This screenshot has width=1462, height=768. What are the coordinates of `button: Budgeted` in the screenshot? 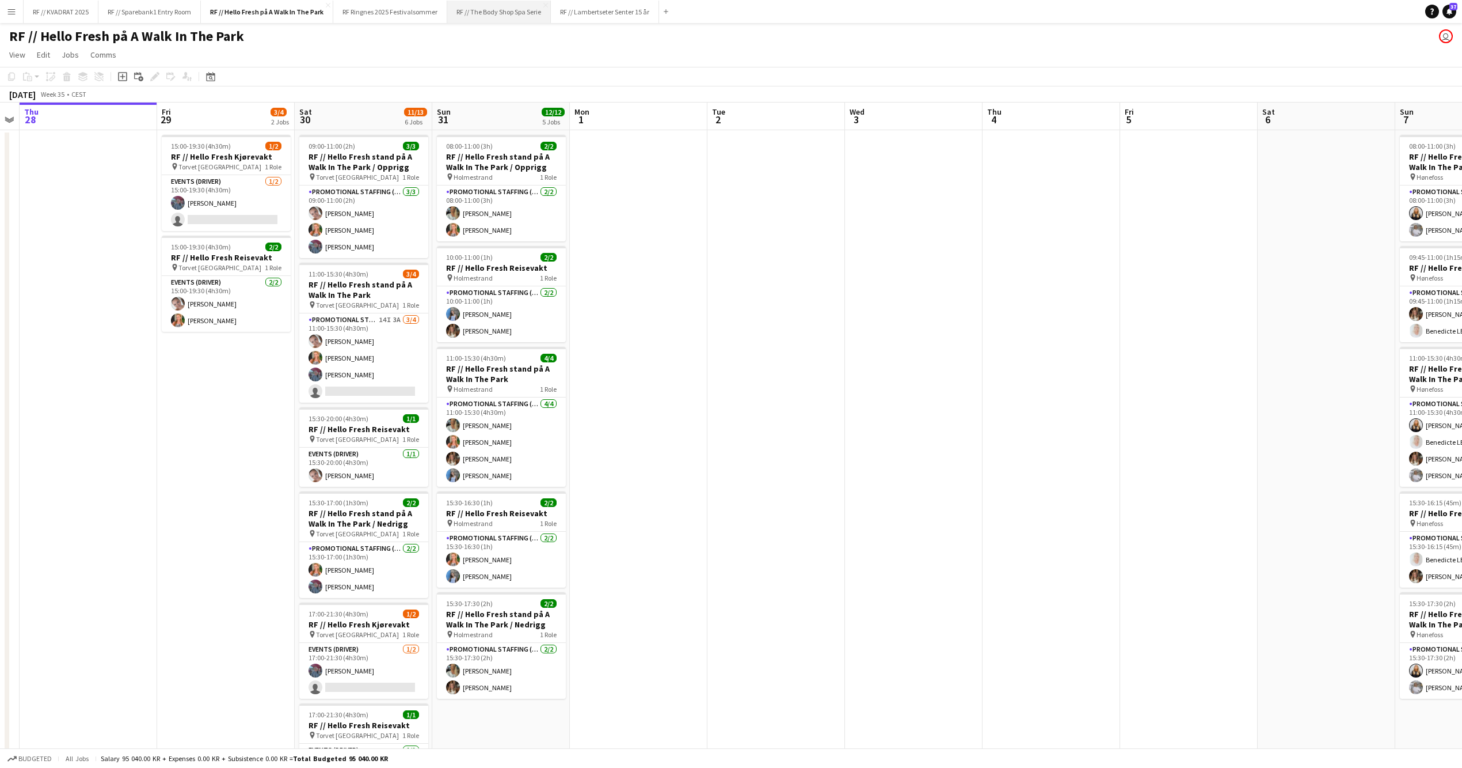 It's located at (29, 758).